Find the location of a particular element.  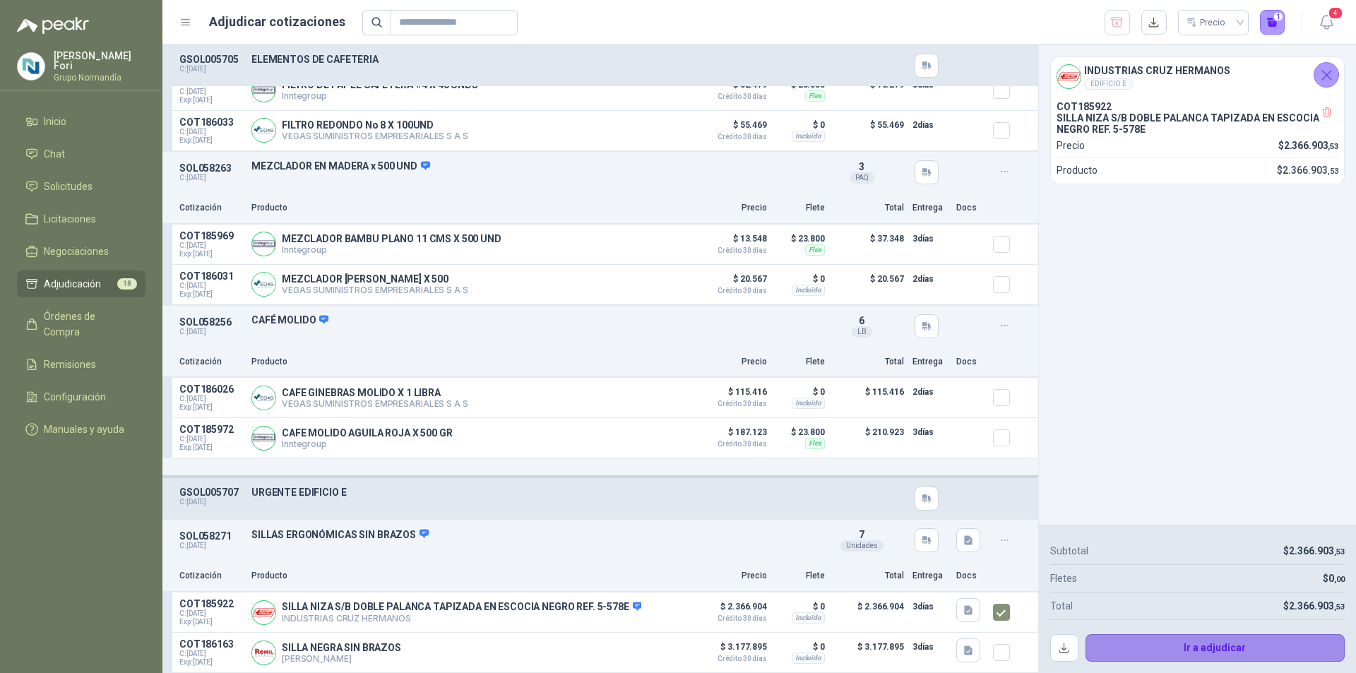

button: Cerrar is located at coordinates (1326, 75).